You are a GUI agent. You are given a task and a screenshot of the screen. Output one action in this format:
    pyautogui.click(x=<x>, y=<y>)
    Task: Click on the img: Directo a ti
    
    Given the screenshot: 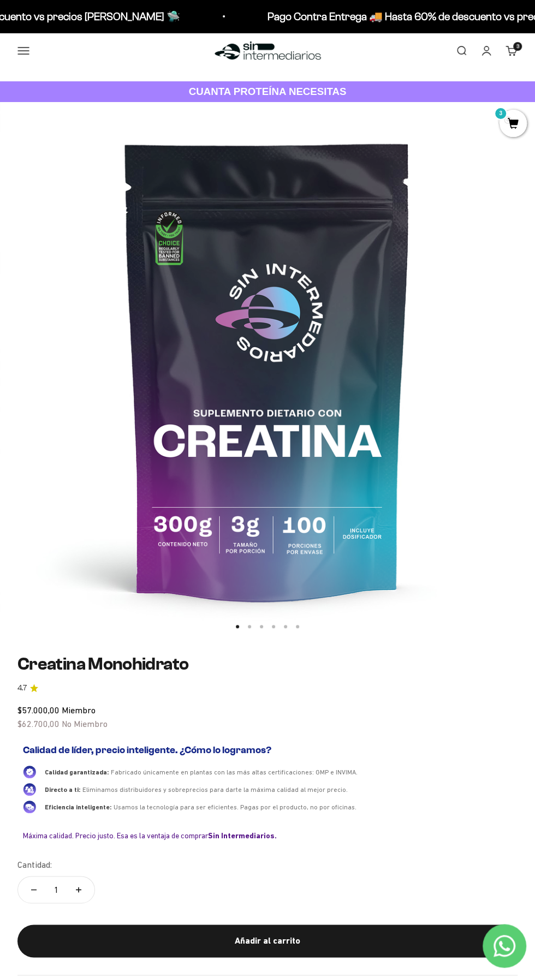 What is the action you would take?
    pyautogui.click(x=29, y=789)
    